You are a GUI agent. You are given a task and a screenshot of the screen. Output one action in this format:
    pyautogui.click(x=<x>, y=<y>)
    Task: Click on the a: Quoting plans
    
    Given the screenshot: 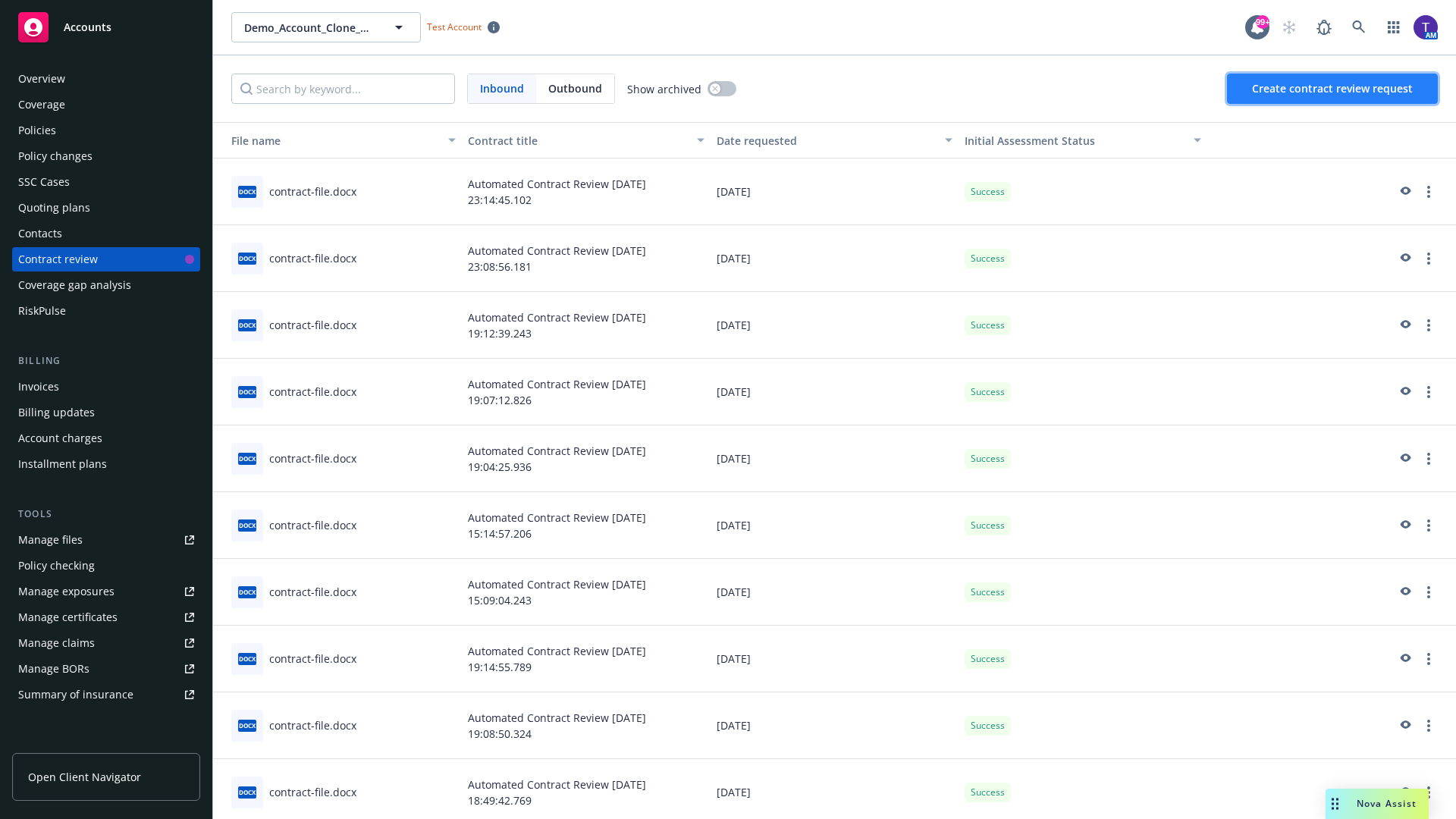 What is the action you would take?
    pyautogui.click(x=106, y=208)
    